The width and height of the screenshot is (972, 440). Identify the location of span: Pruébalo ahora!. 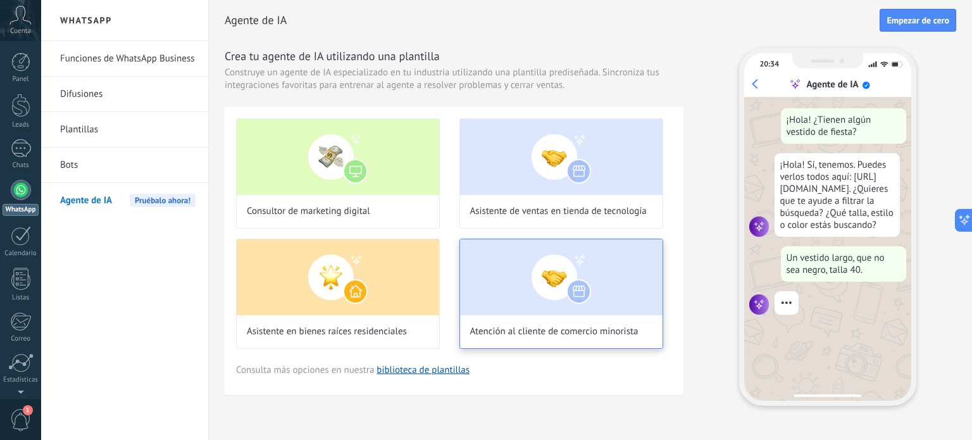
(163, 200).